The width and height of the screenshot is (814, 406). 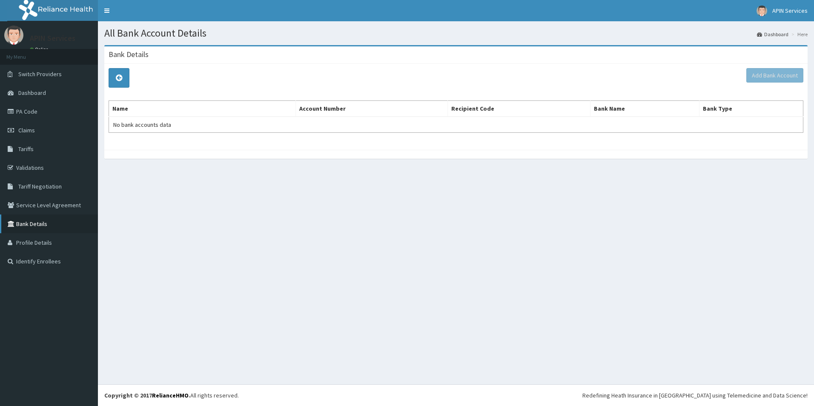 I want to click on span: Tariffs, so click(x=26, y=149).